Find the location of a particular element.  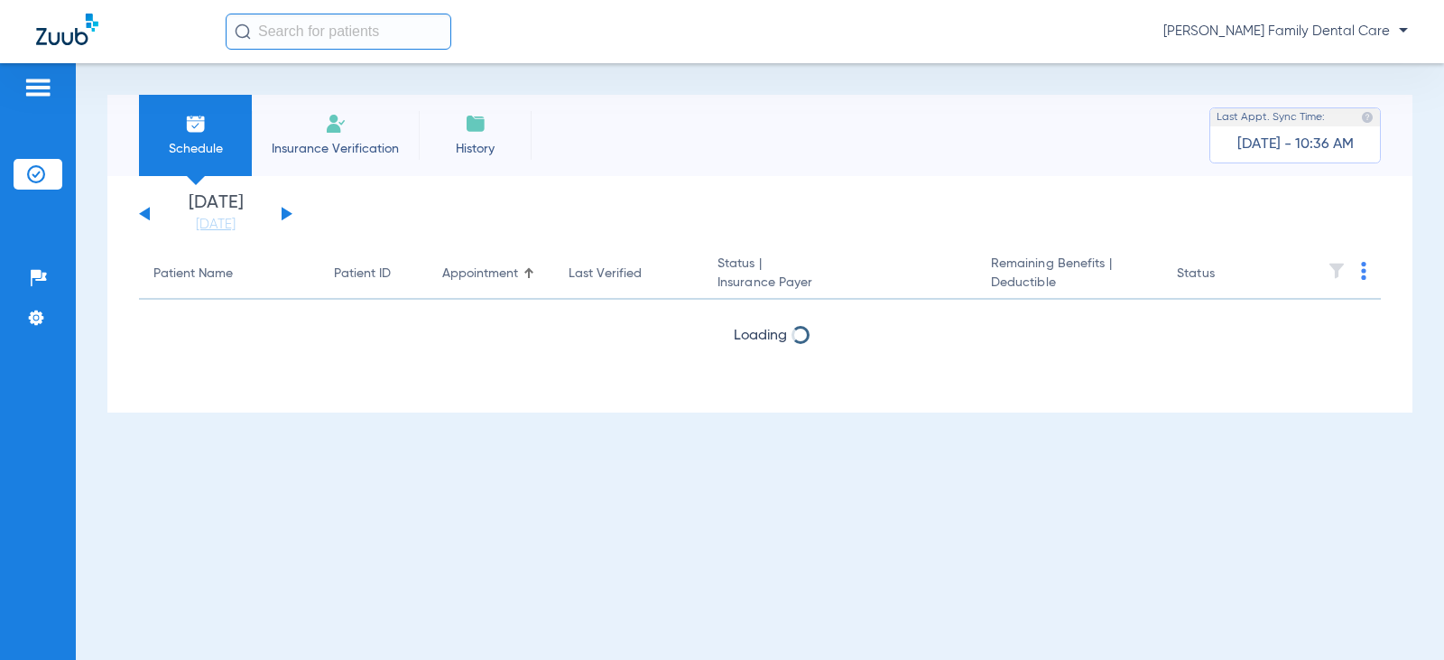

th: Status | is located at coordinates (839, 274).